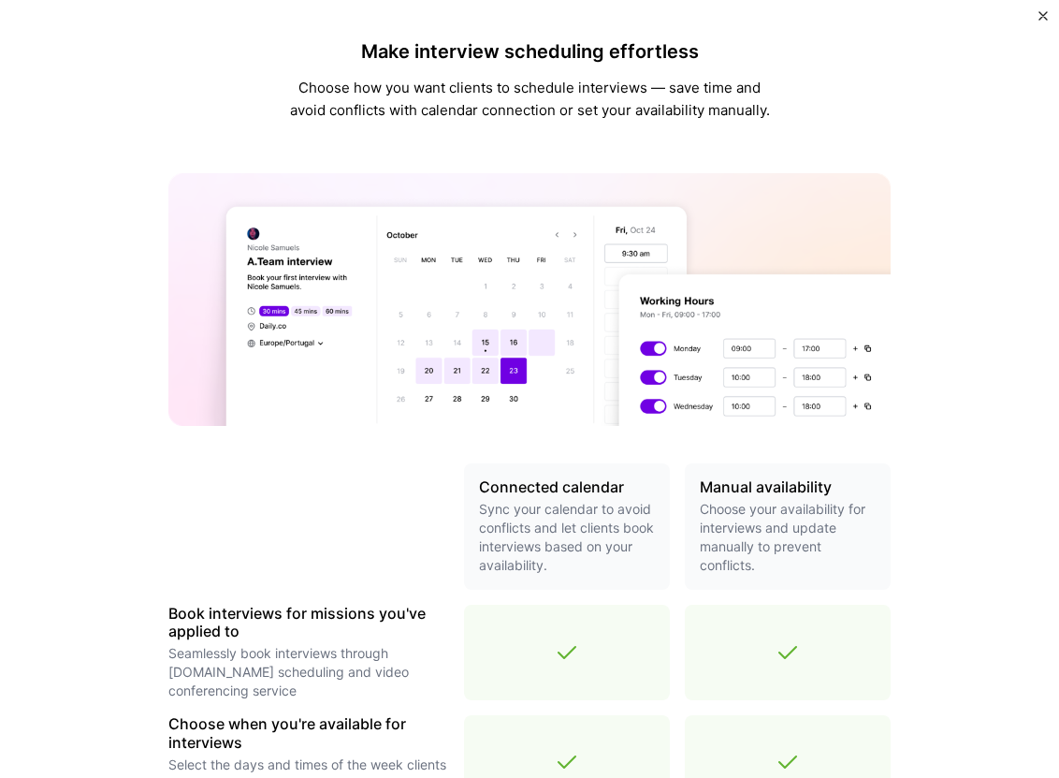 The height and width of the screenshot is (778, 1059). What do you see at coordinates (1043, 21) in the screenshot?
I see `button: Close` at bounding box center [1043, 21].